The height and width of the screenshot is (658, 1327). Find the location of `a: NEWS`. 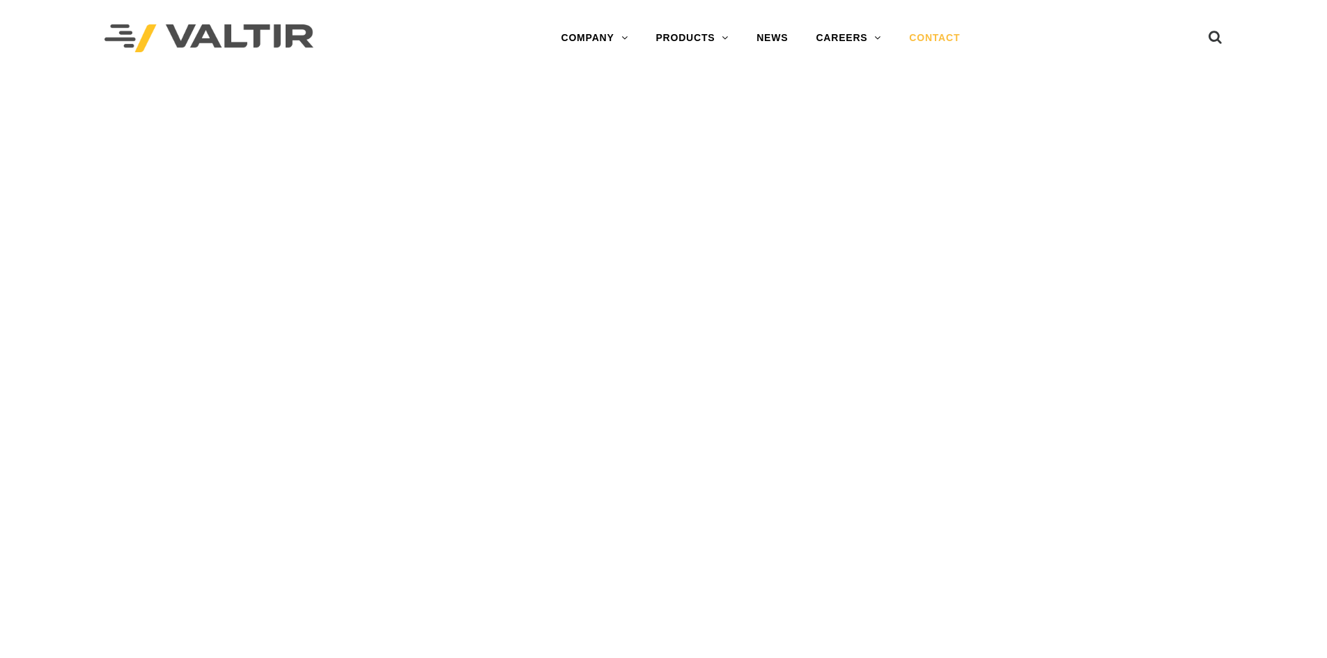

a: NEWS is located at coordinates (772, 38).